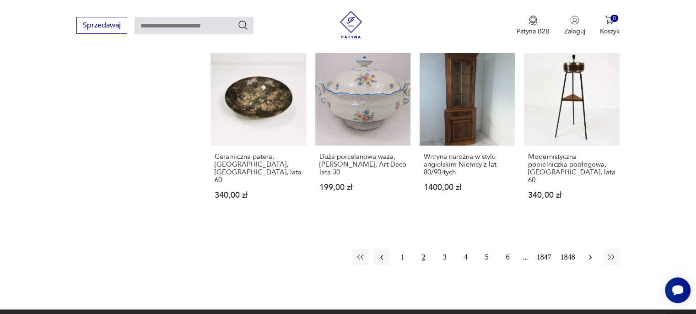 Image resolution: width=696 pixels, height=314 pixels. I want to click on button: 1847, so click(544, 257).